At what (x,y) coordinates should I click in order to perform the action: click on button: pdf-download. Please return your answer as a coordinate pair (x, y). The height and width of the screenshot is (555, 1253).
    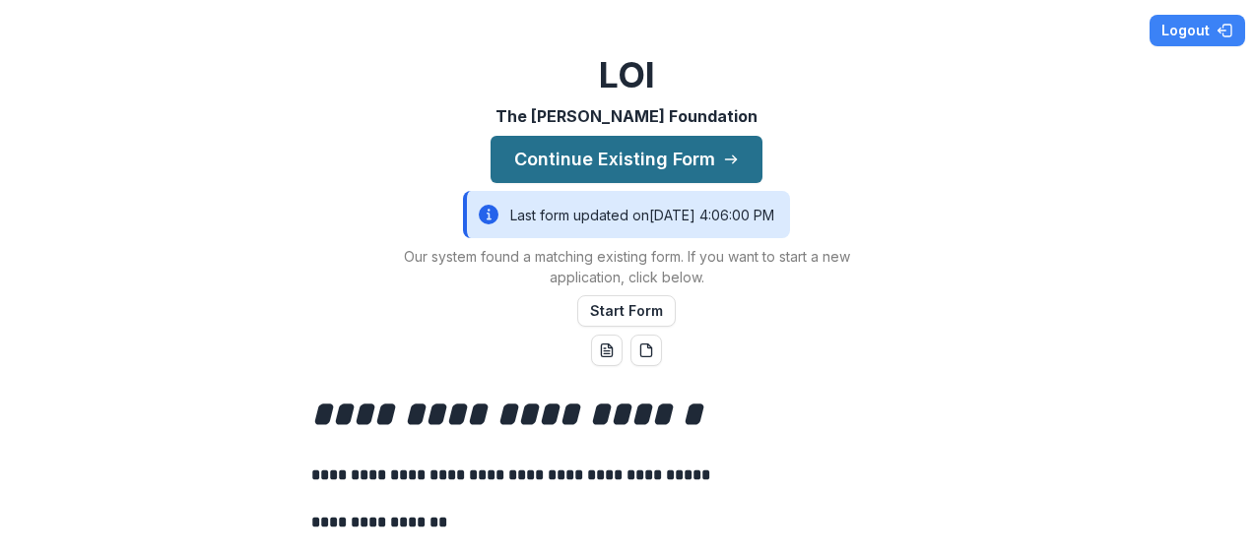
    Looking at the image, I should click on (646, 351).